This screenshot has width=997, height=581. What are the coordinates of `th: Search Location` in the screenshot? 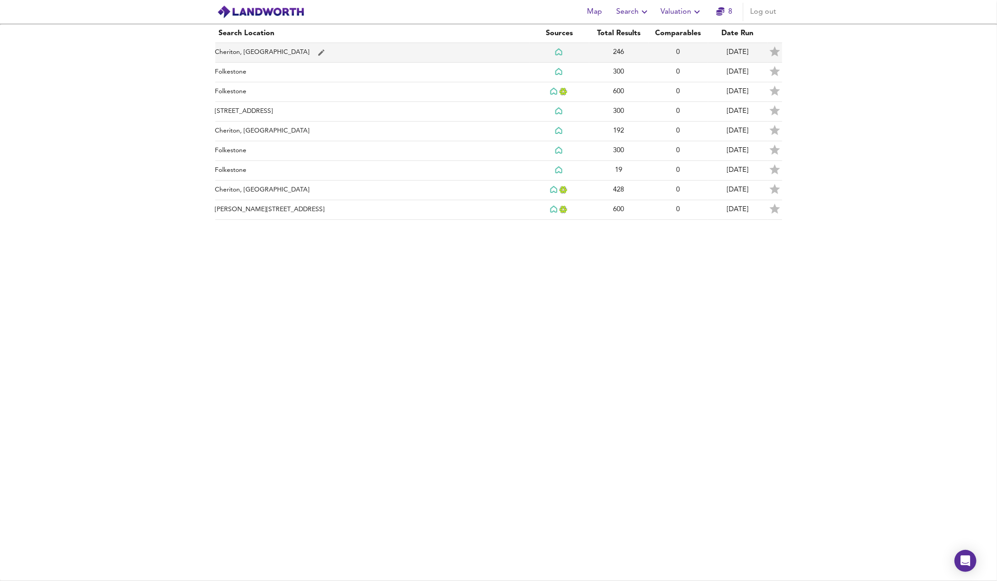 It's located at (372, 33).